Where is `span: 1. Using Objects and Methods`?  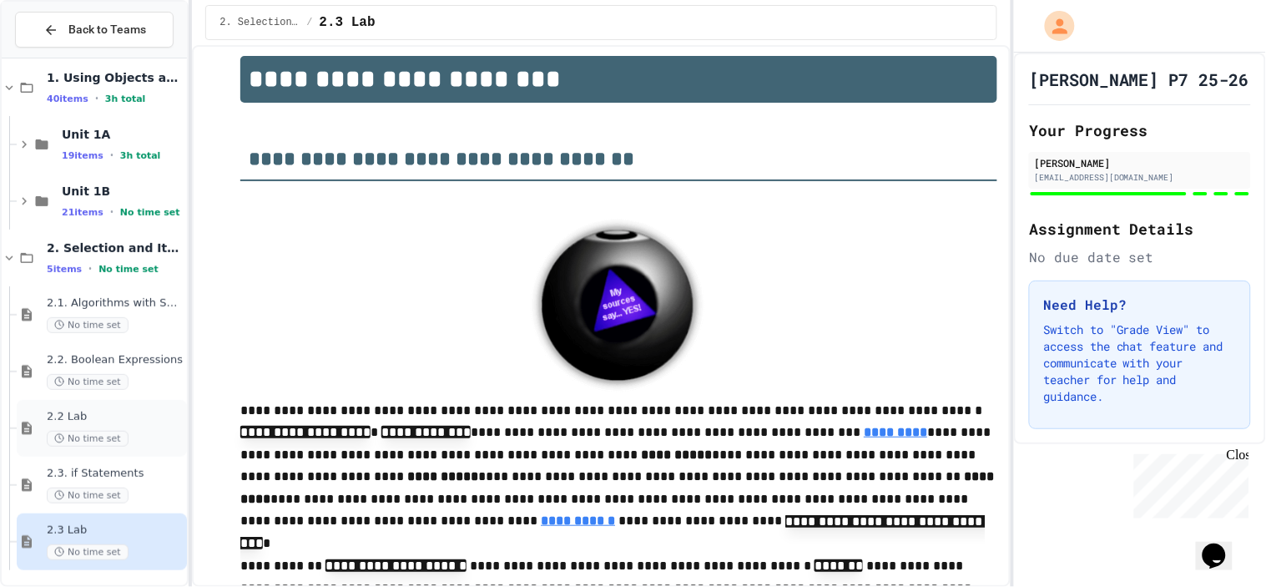
span: 1. Using Objects and Methods is located at coordinates (115, 78).